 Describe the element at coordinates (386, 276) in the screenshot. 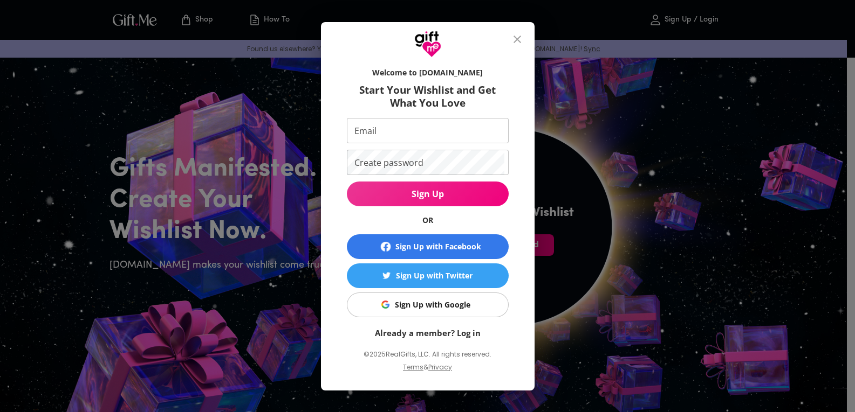

I see `img: Sign Up with Twitter` at that location.